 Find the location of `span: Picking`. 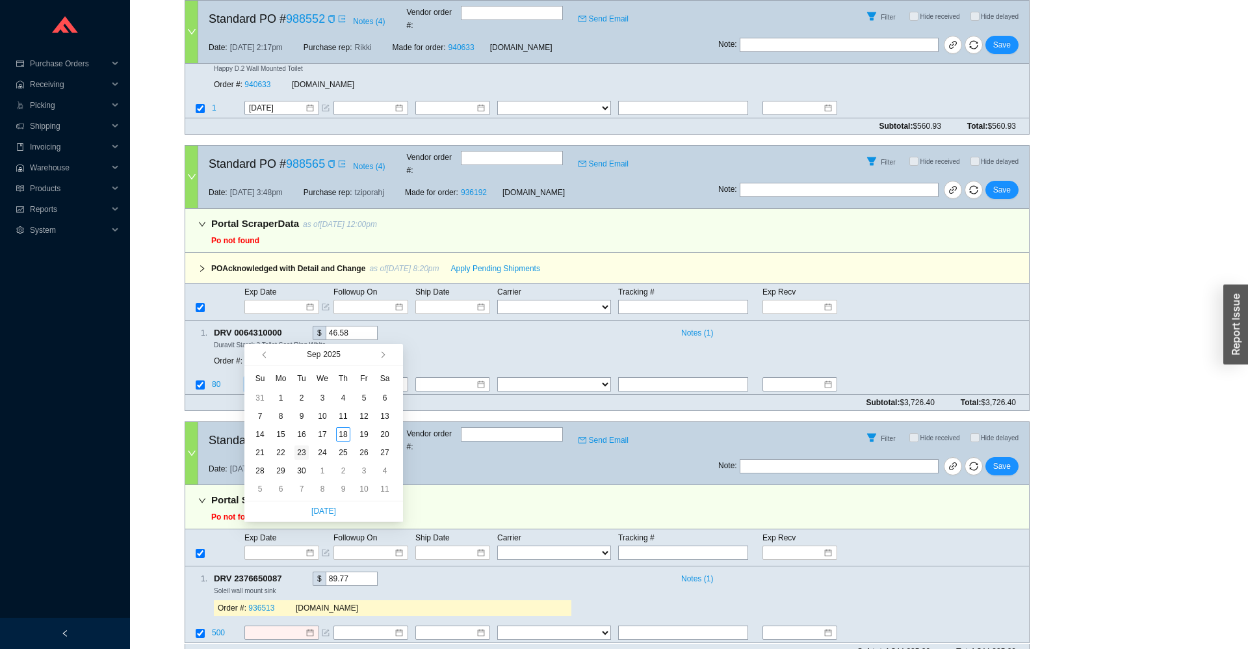

span: Picking is located at coordinates (69, 105).